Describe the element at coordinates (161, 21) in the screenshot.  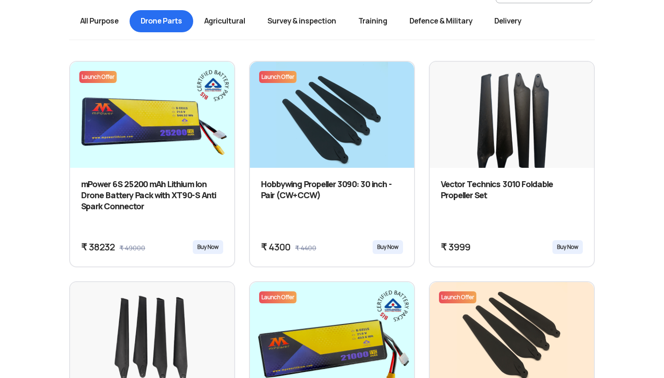
I see `span: Drone Parts` at that location.